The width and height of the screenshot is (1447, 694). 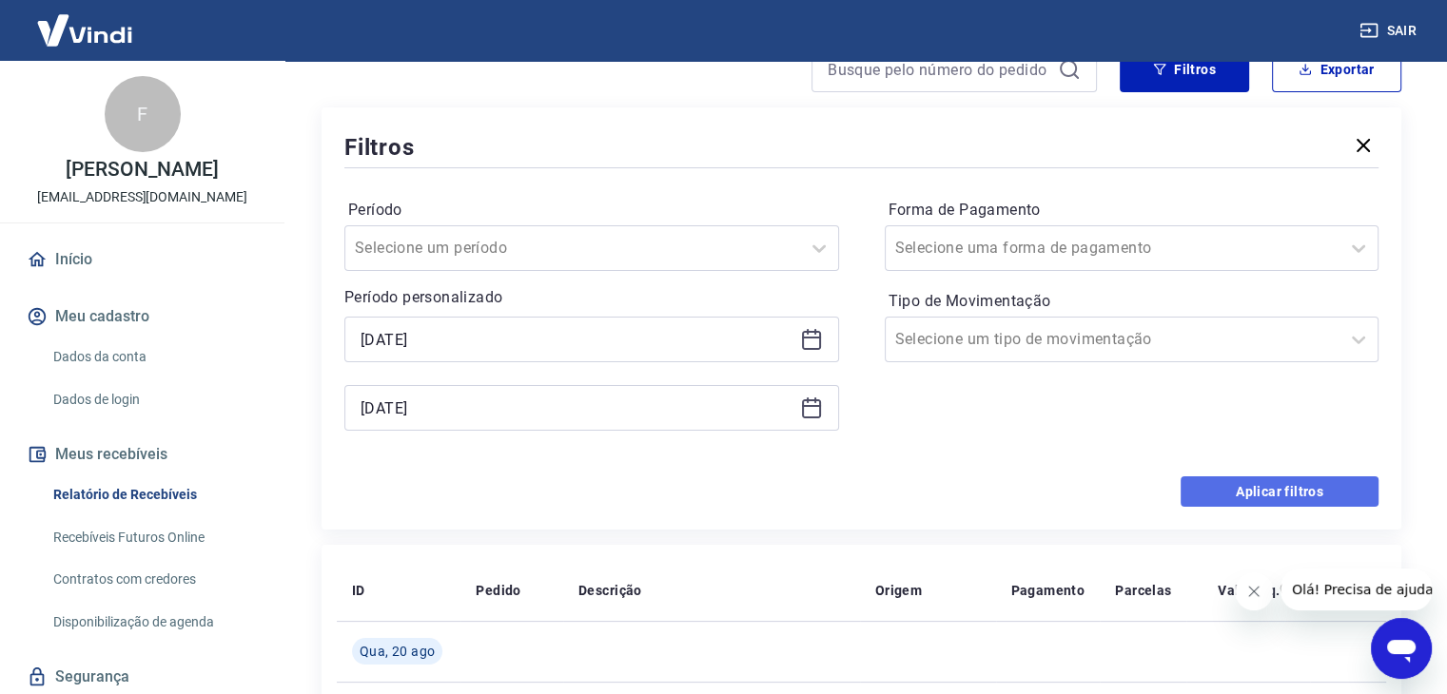 I want to click on button: Filtros, so click(x=1184, y=69).